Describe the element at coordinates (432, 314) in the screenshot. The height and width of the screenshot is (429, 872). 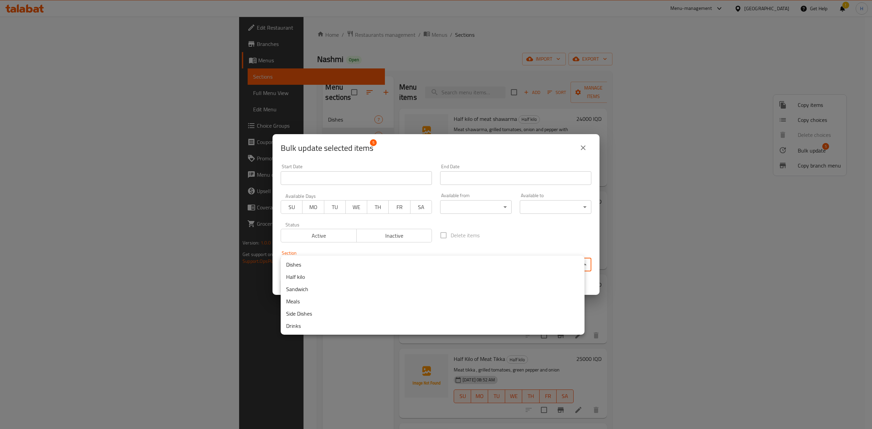
I see `li: Side Dishes` at that location.